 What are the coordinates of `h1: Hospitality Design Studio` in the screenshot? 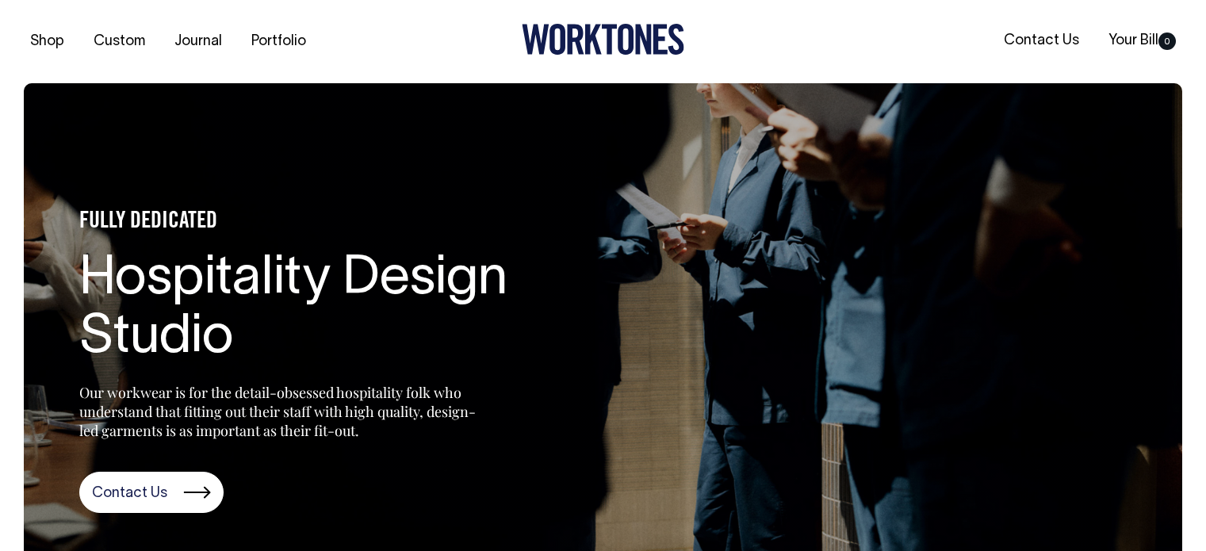 It's located at (317, 310).